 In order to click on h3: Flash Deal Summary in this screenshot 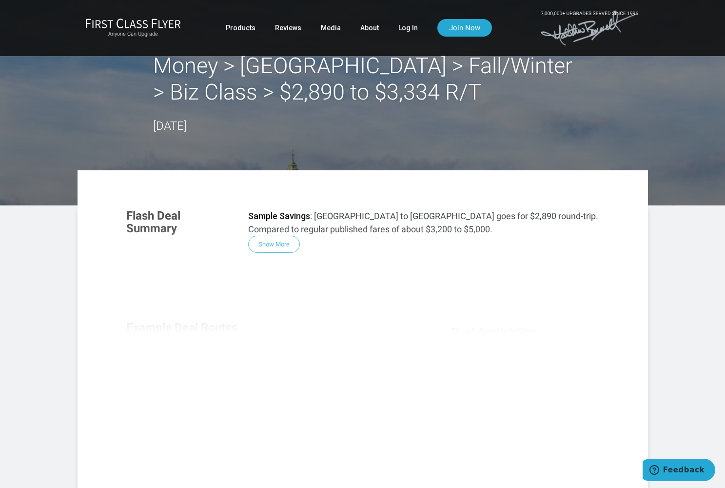, I will do `click(180, 222)`.